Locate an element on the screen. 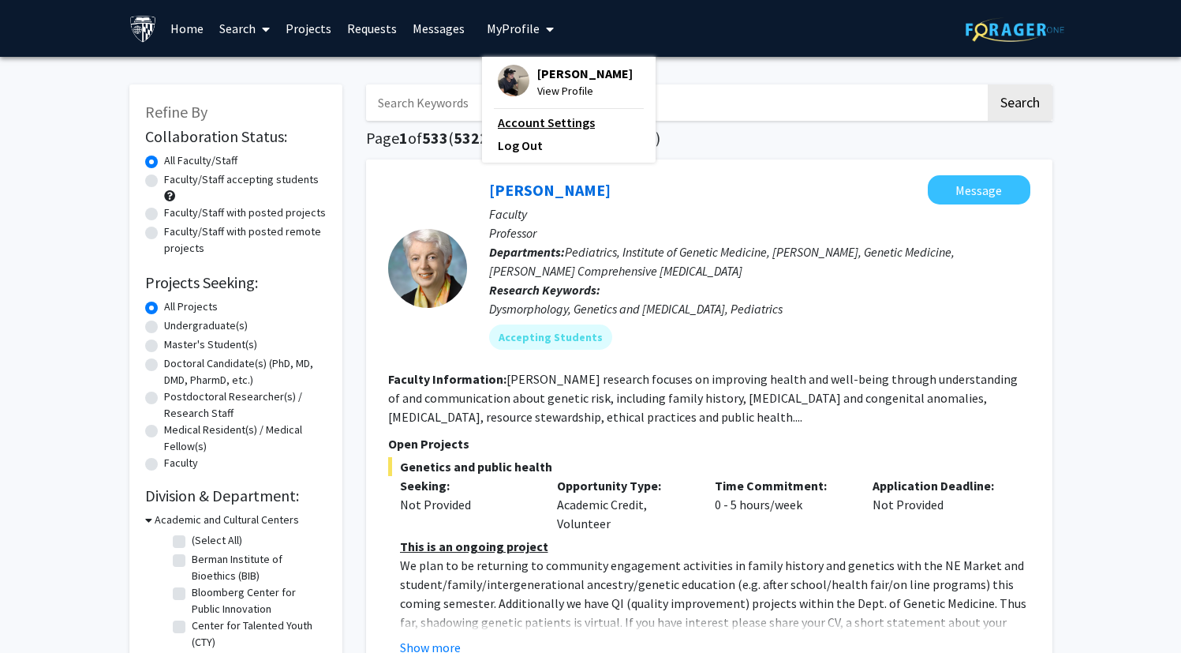  div: 0 - 5 hours/week is located at coordinates (782, 504).